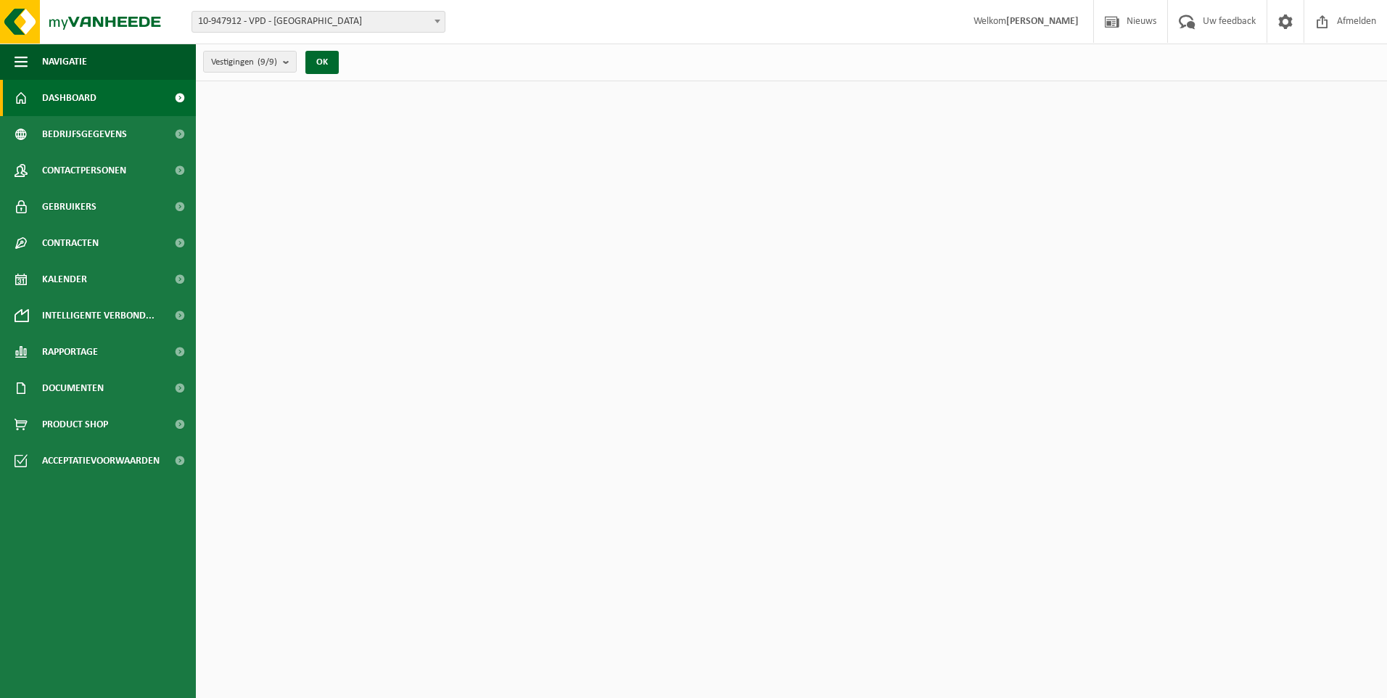  What do you see at coordinates (65, 62) in the screenshot?
I see `span: Navigatie` at bounding box center [65, 62].